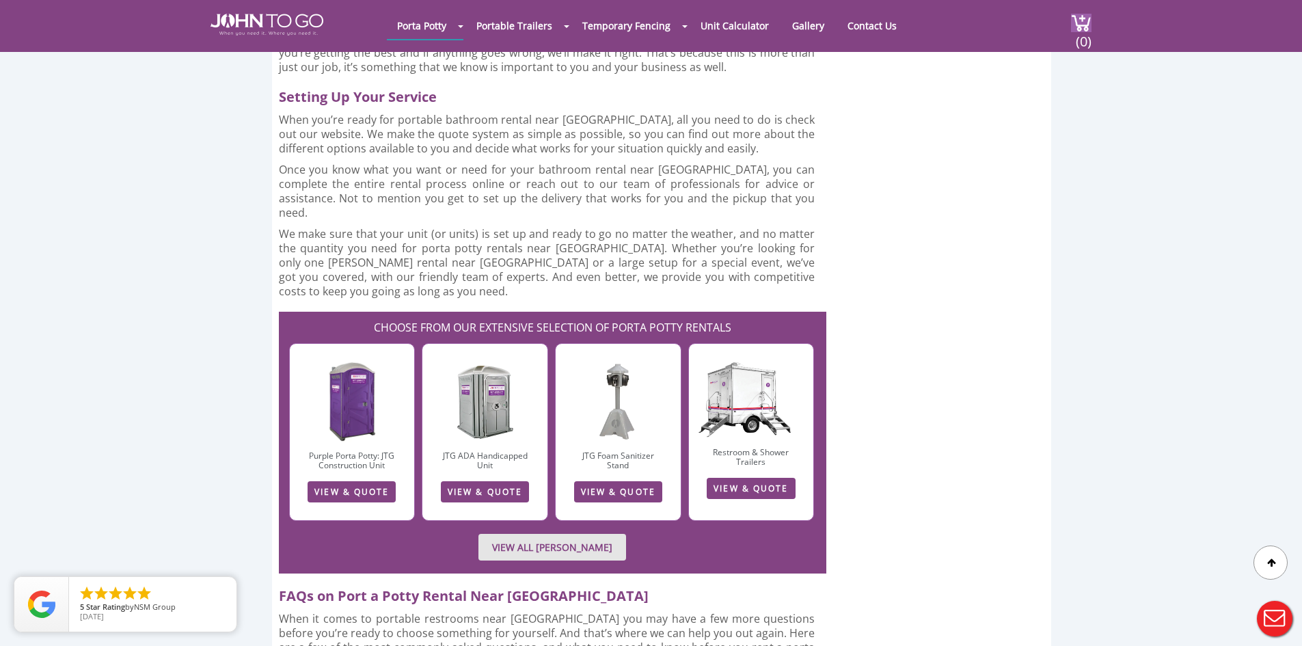  What do you see at coordinates (1083, 36) in the screenshot?
I see `span: (0)` at bounding box center [1083, 36].